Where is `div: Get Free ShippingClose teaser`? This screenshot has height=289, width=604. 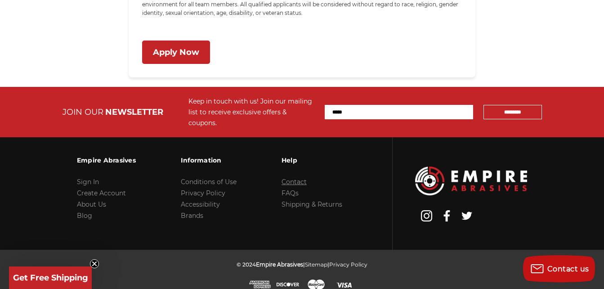
div: Get Free ShippingClose teaser is located at coordinates (50, 277).